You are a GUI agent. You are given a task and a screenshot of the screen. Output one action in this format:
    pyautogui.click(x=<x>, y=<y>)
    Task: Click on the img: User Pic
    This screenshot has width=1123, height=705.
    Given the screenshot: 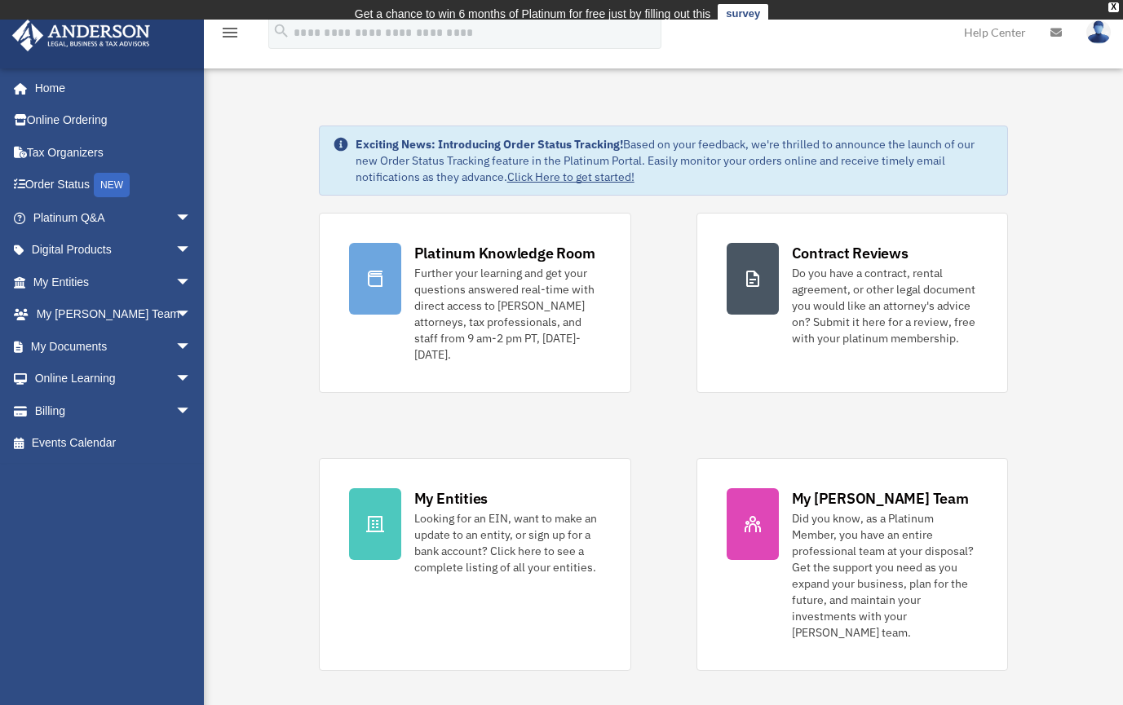 What is the action you would take?
    pyautogui.click(x=1098, y=32)
    